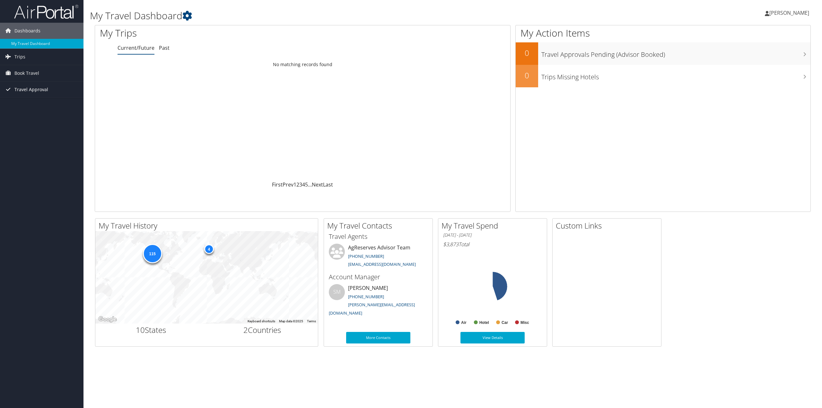 This screenshot has width=822, height=408. Describe the element at coordinates (27, 73) in the screenshot. I see `span: Book Travel` at that location.